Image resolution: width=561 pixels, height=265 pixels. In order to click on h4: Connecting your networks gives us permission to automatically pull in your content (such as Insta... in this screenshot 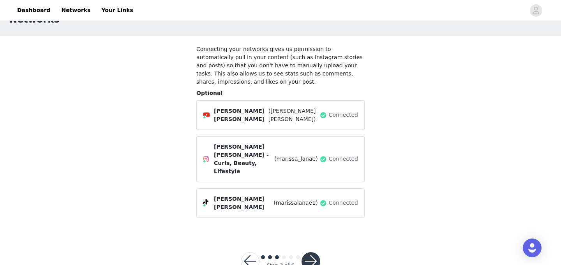, I will do `click(281, 65)`.